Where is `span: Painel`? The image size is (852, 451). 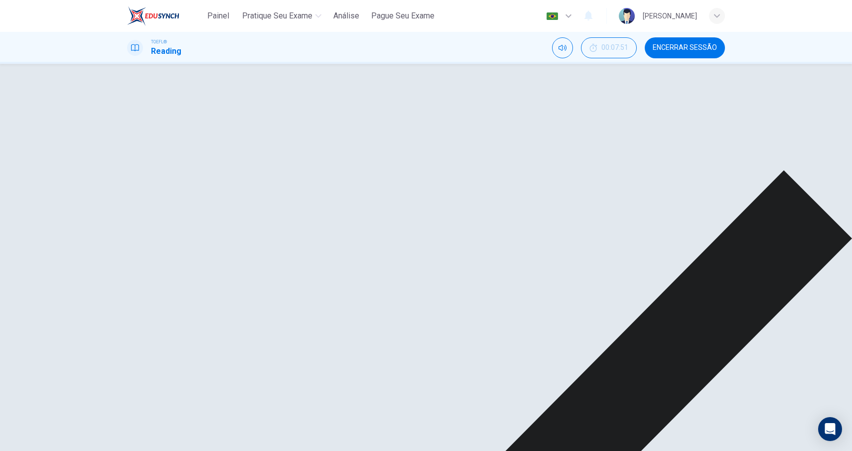 span: Painel is located at coordinates (218, 16).